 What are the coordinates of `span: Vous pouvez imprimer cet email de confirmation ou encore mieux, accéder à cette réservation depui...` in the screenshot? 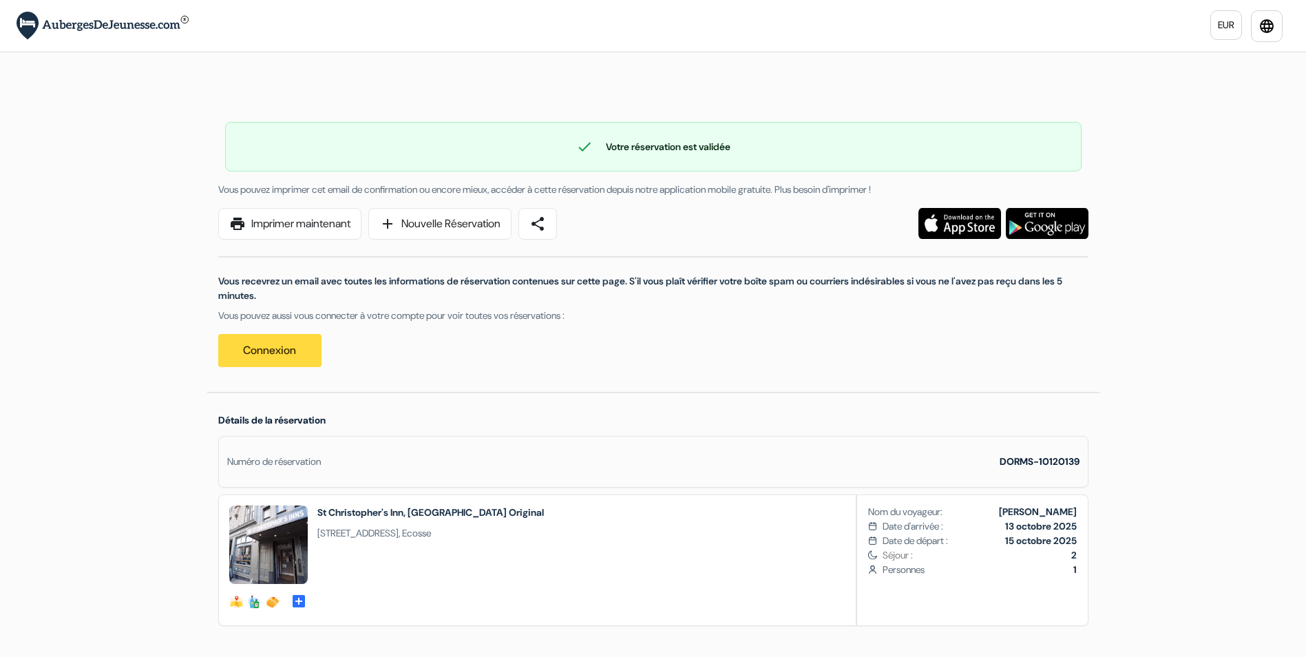 It's located at (545, 189).